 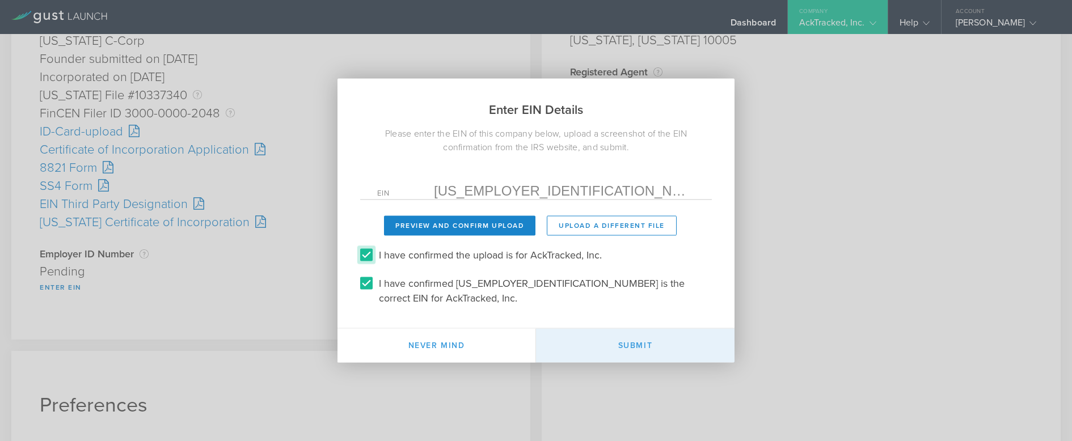 I want to click on div: Please enter the EIN of this company below, upload a screenshot of the EIN confirmation from the ..., so click(x=536, y=141).